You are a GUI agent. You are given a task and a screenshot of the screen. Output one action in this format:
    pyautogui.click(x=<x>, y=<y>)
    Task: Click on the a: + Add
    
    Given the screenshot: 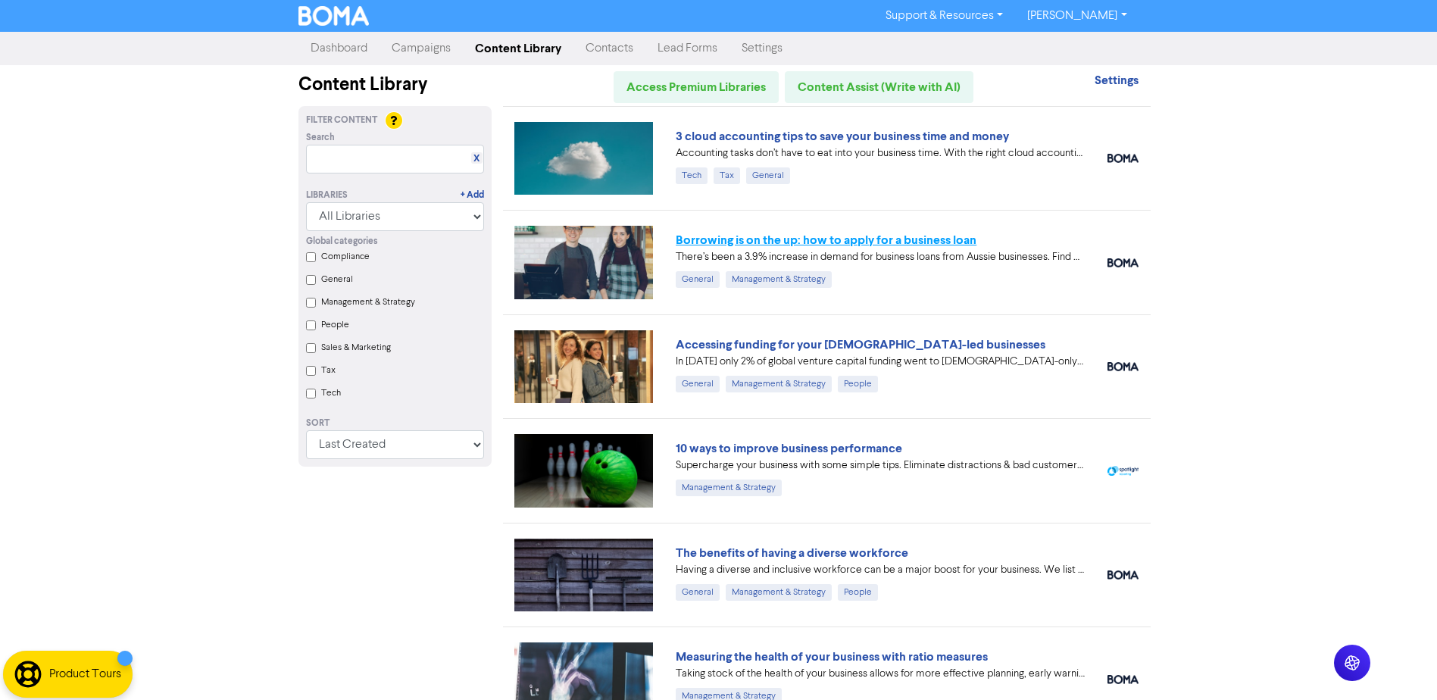 What is the action you would take?
    pyautogui.click(x=472, y=196)
    